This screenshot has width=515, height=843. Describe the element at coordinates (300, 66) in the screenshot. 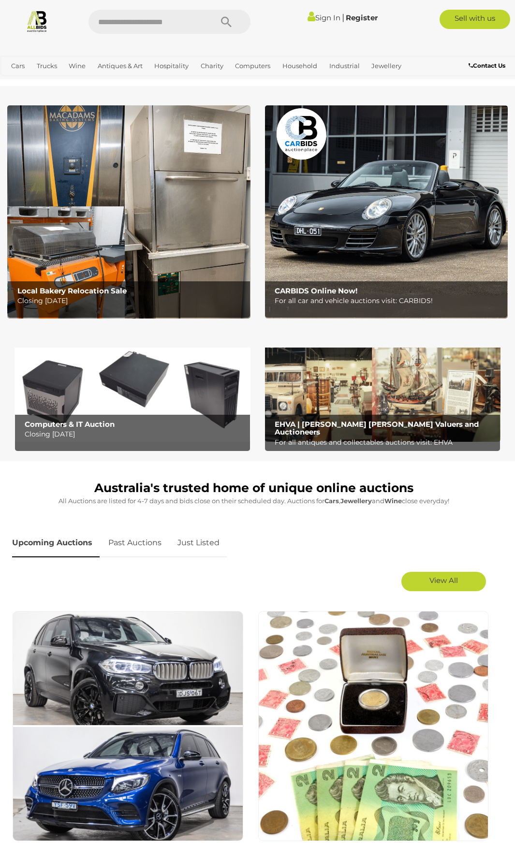

I see `a: Household` at that location.